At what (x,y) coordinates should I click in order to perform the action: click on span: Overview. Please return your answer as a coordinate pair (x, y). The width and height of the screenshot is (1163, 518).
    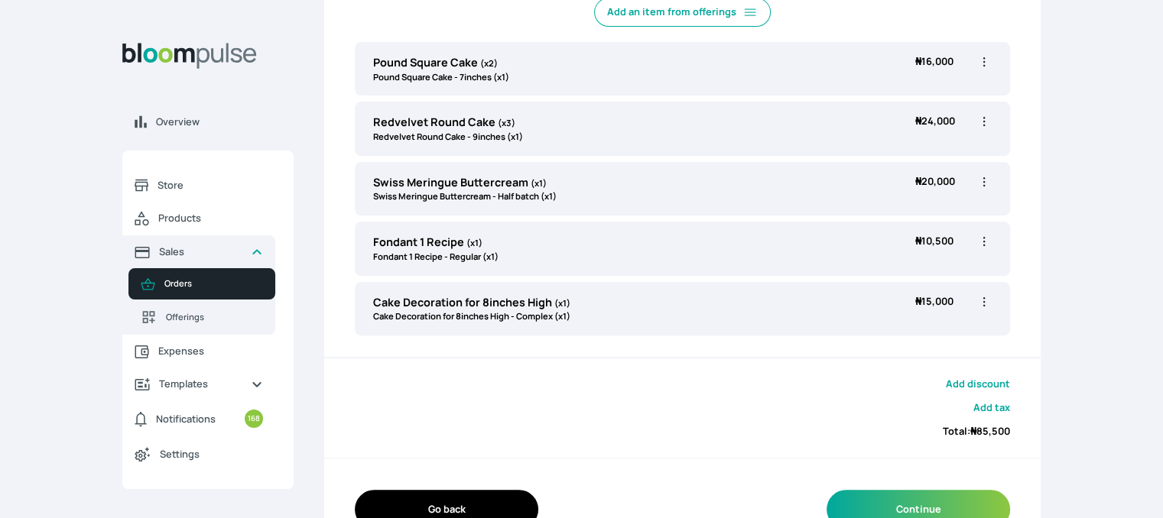
    Looking at the image, I should click on (219, 122).